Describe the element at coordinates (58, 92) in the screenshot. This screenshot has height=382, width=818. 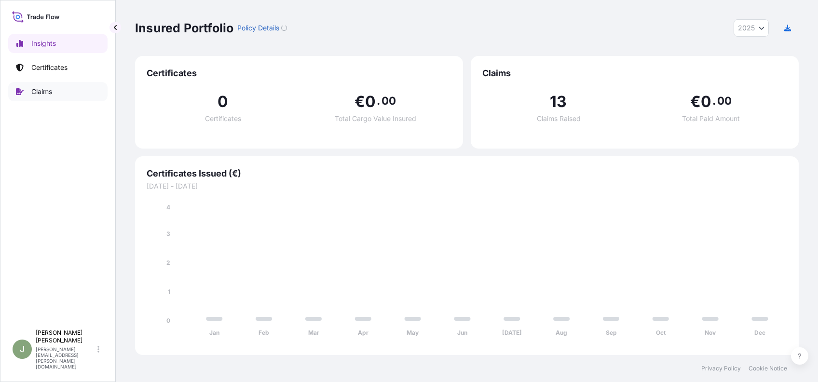
I see `a: Claims` at that location.